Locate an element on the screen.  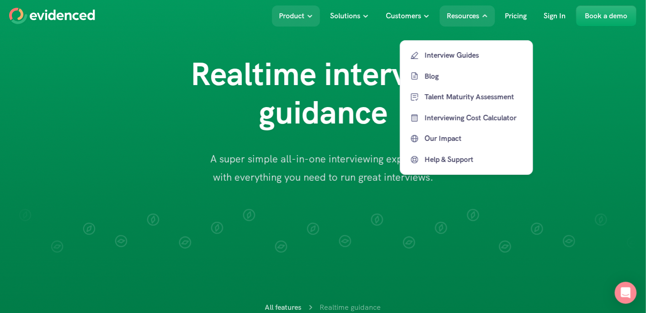
a: All features is located at coordinates (283, 307).